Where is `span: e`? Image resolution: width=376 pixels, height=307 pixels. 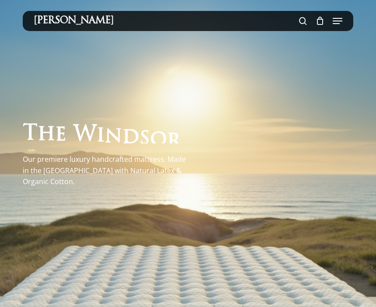 span: e is located at coordinates (61, 135).